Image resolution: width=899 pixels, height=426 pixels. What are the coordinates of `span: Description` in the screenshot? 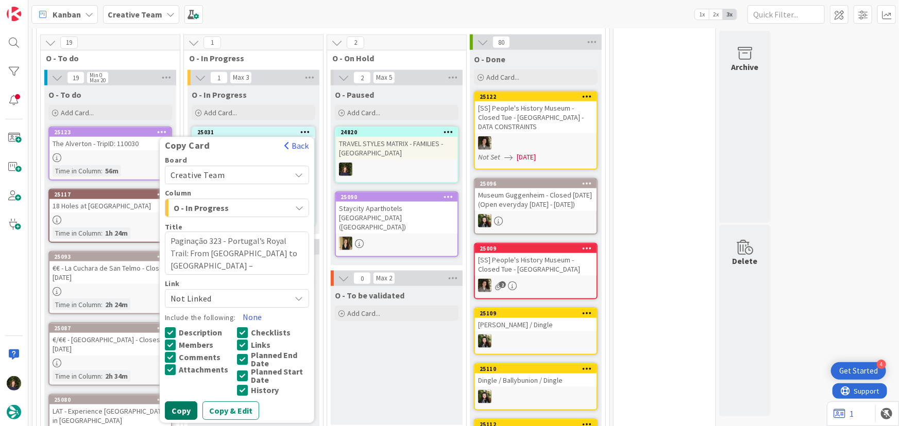 It's located at (200, 333).